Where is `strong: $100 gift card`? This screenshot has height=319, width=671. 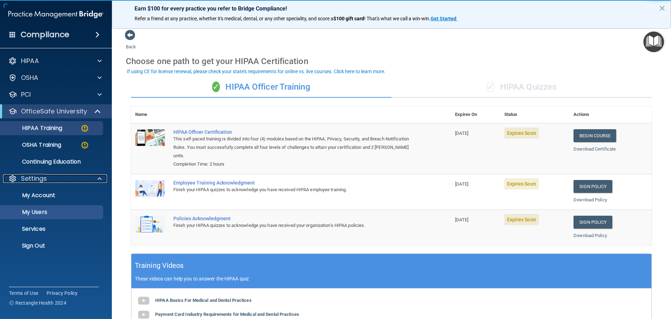
strong: $100 gift card is located at coordinates (349, 19).